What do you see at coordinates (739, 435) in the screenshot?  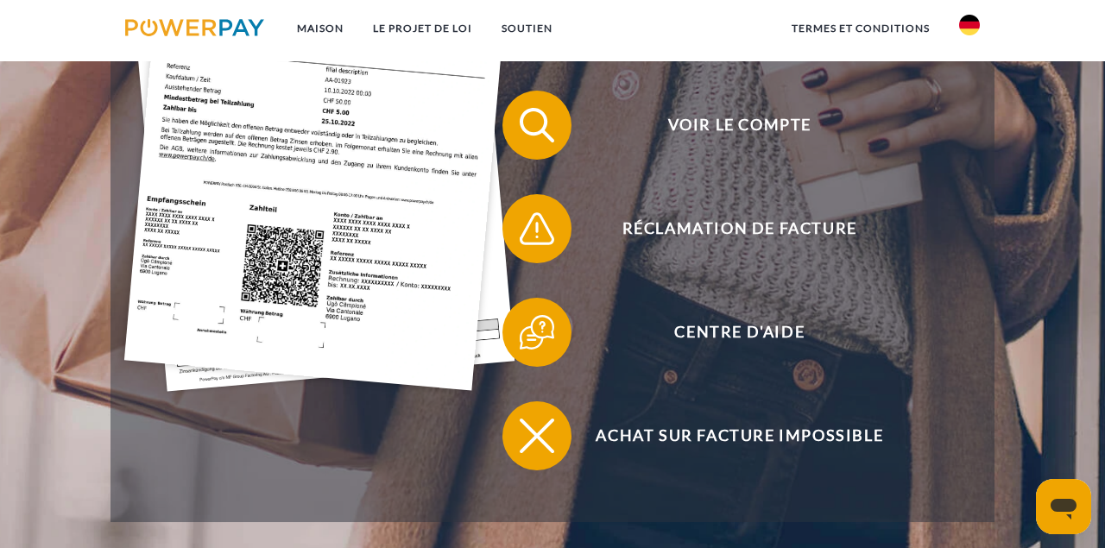 I see `font: Achat sur facture impossible` at bounding box center [739, 435].